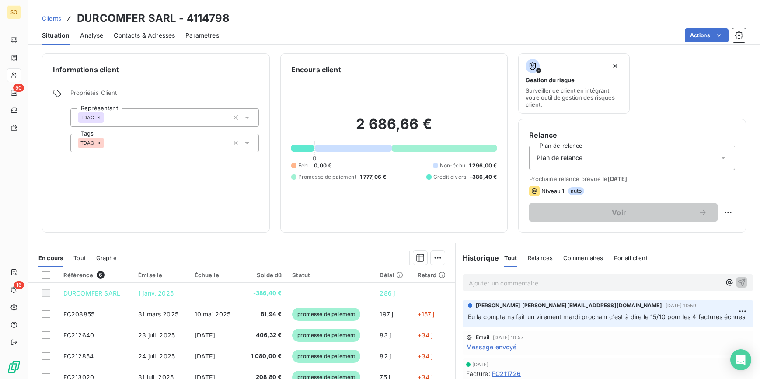 Image resolution: width=760 pixels, height=379 pixels. What do you see at coordinates (14, 367) in the screenshot?
I see `img: Logo LeanPay` at bounding box center [14, 367].